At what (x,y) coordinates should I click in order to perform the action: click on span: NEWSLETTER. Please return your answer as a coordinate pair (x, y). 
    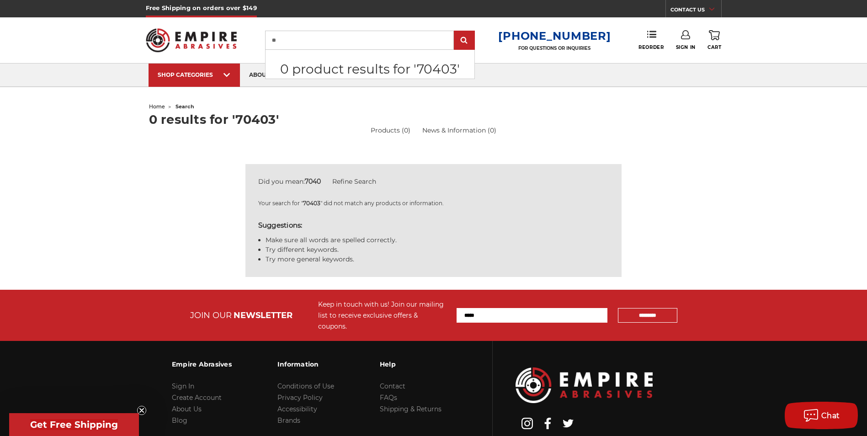
    Looking at the image, I should click on (263, 315).